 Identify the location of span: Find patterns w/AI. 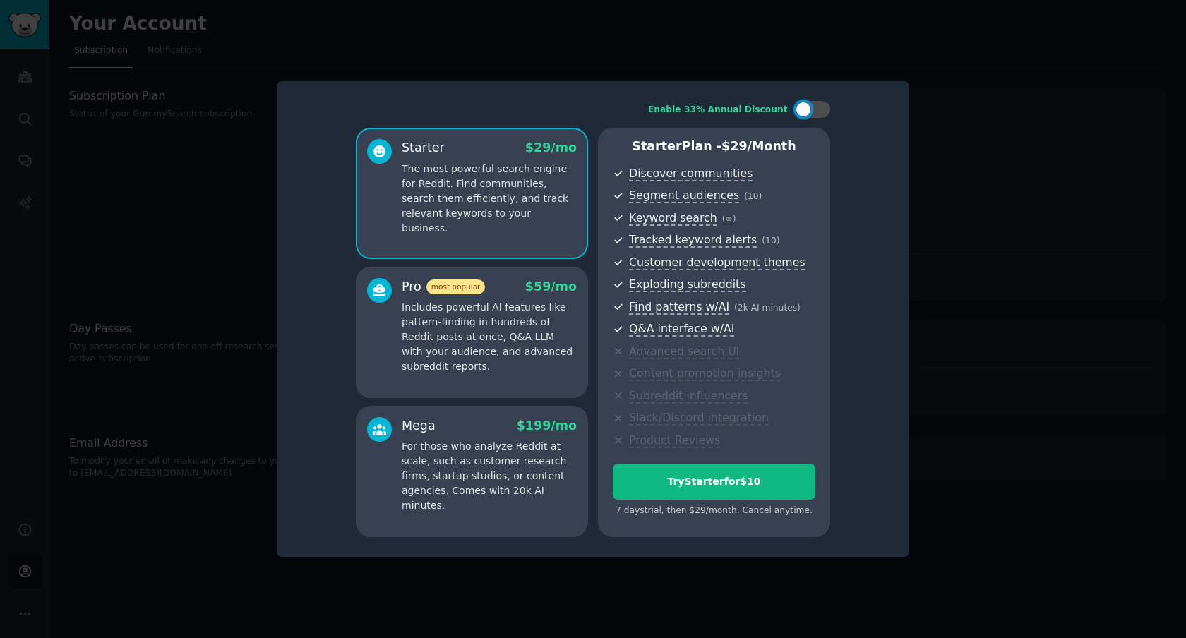
(679, 307).